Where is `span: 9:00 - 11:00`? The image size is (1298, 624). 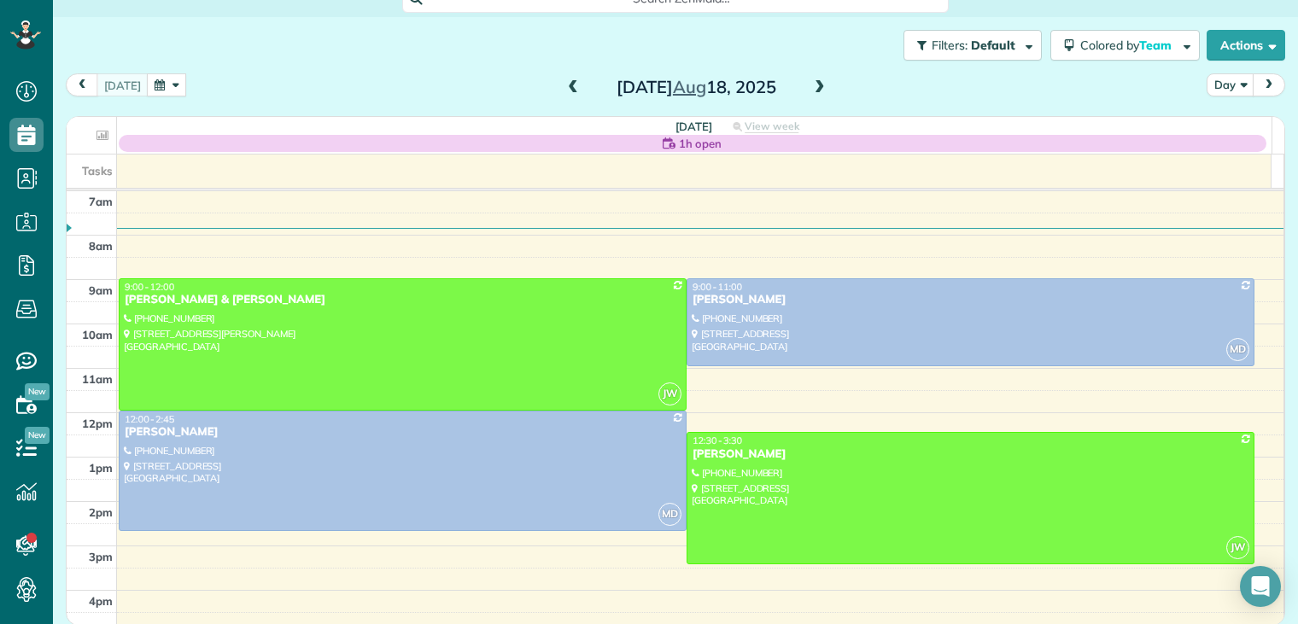
span: 9:00 - 11:00 is located at coordinates (717, 287).